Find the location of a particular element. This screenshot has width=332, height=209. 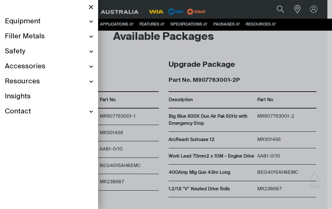

span: Resources is located at coordinates (22, 81).